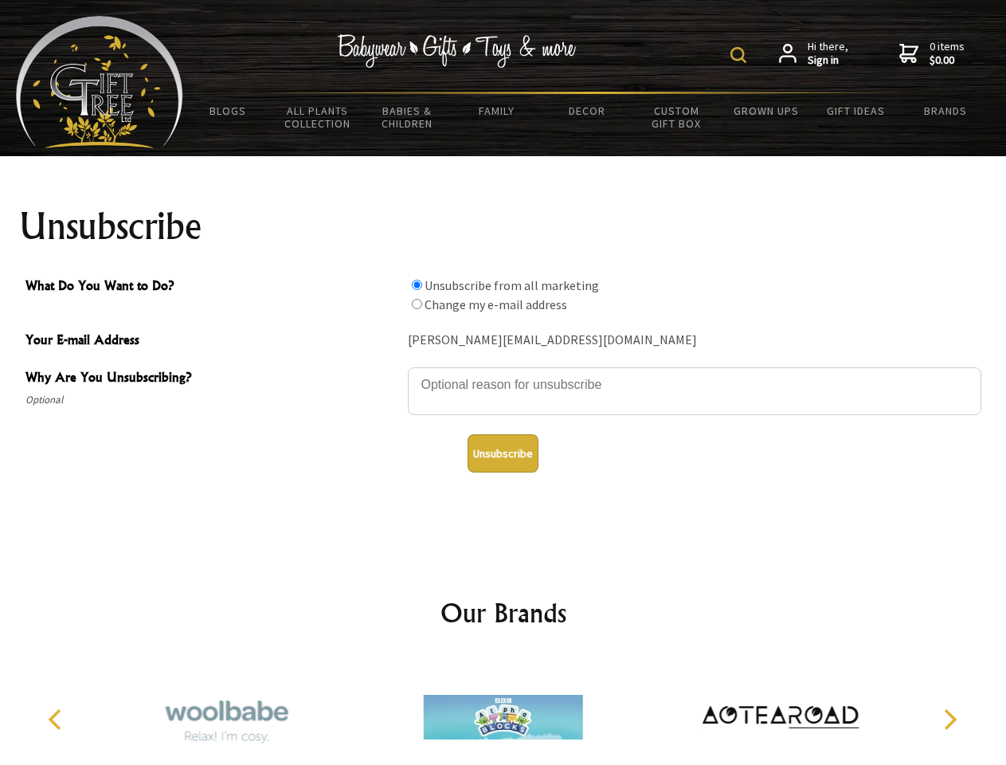 The width and height of the screenshot is (1006, 765). Describe the element at coordinates (511, 285) in the screenshot. I see `label: Unsubscribe from all marketing` at that location.